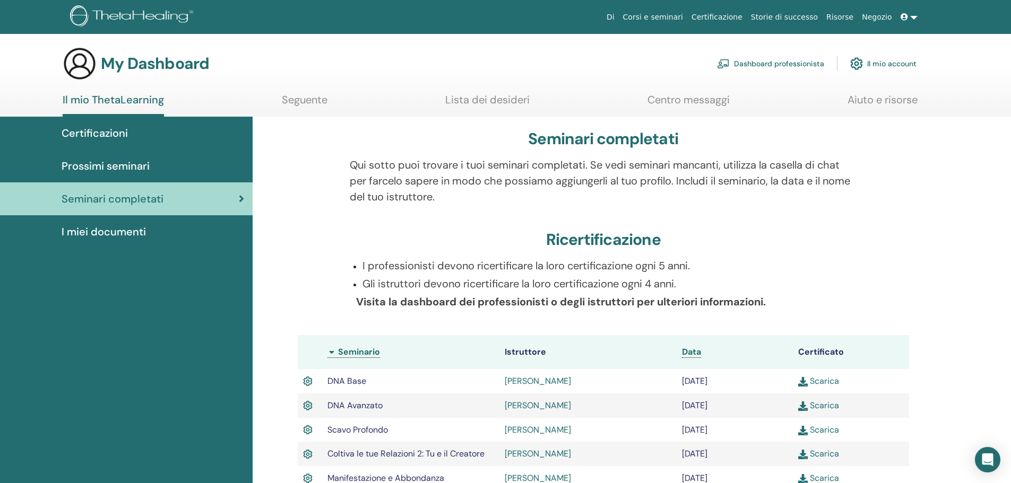  What do you see at coordinates (561, 302) in the screenshot?
I see `b: Visita la dashboard dei professionisti o degli istruttori per ulteriori informazioni.` at bounding box center [561, 302].